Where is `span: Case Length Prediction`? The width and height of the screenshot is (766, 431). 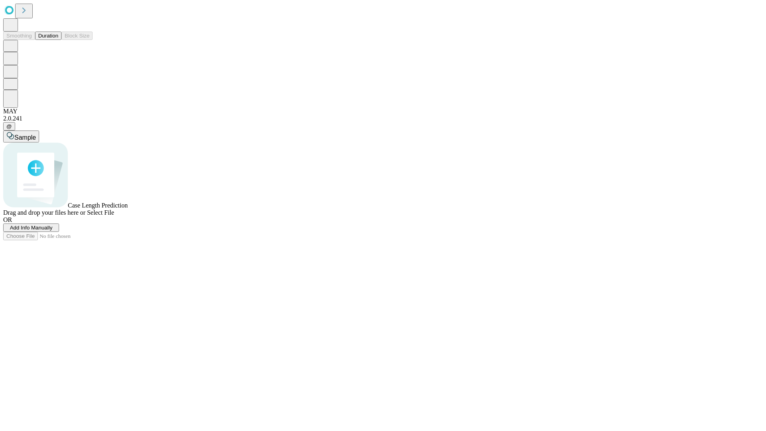 span: Case Length Prediction is located at coordinates (98, 205).